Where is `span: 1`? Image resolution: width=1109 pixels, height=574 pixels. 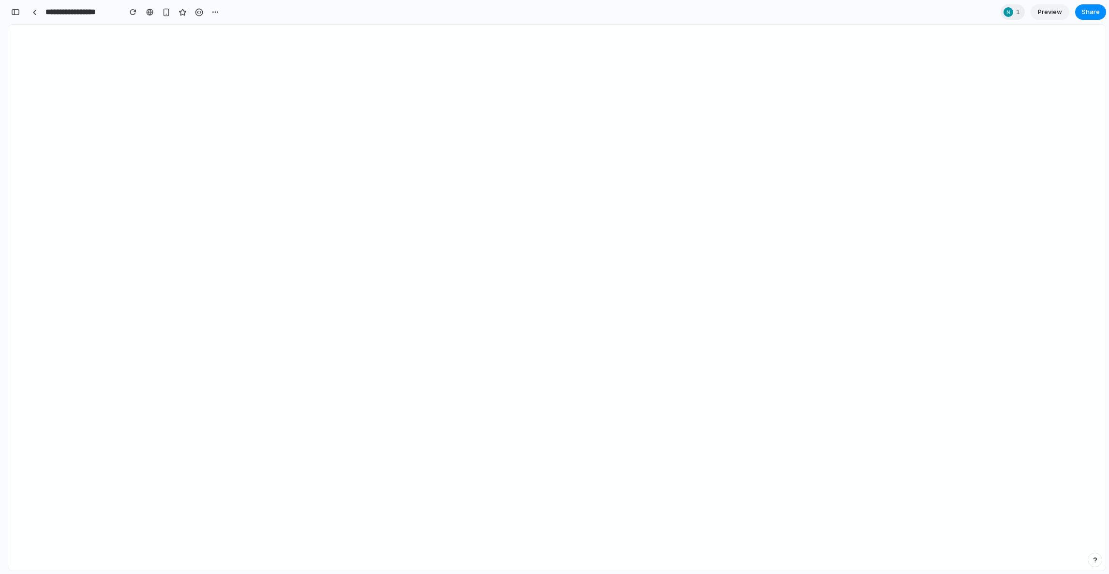
span: 1 is located at coordinates (1020, 12).